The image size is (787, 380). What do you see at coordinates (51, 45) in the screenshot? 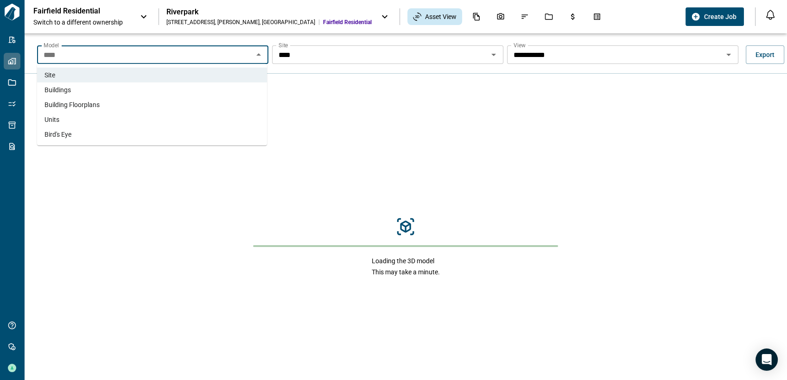
I see `label: Model` at bounding box center [51, 45].